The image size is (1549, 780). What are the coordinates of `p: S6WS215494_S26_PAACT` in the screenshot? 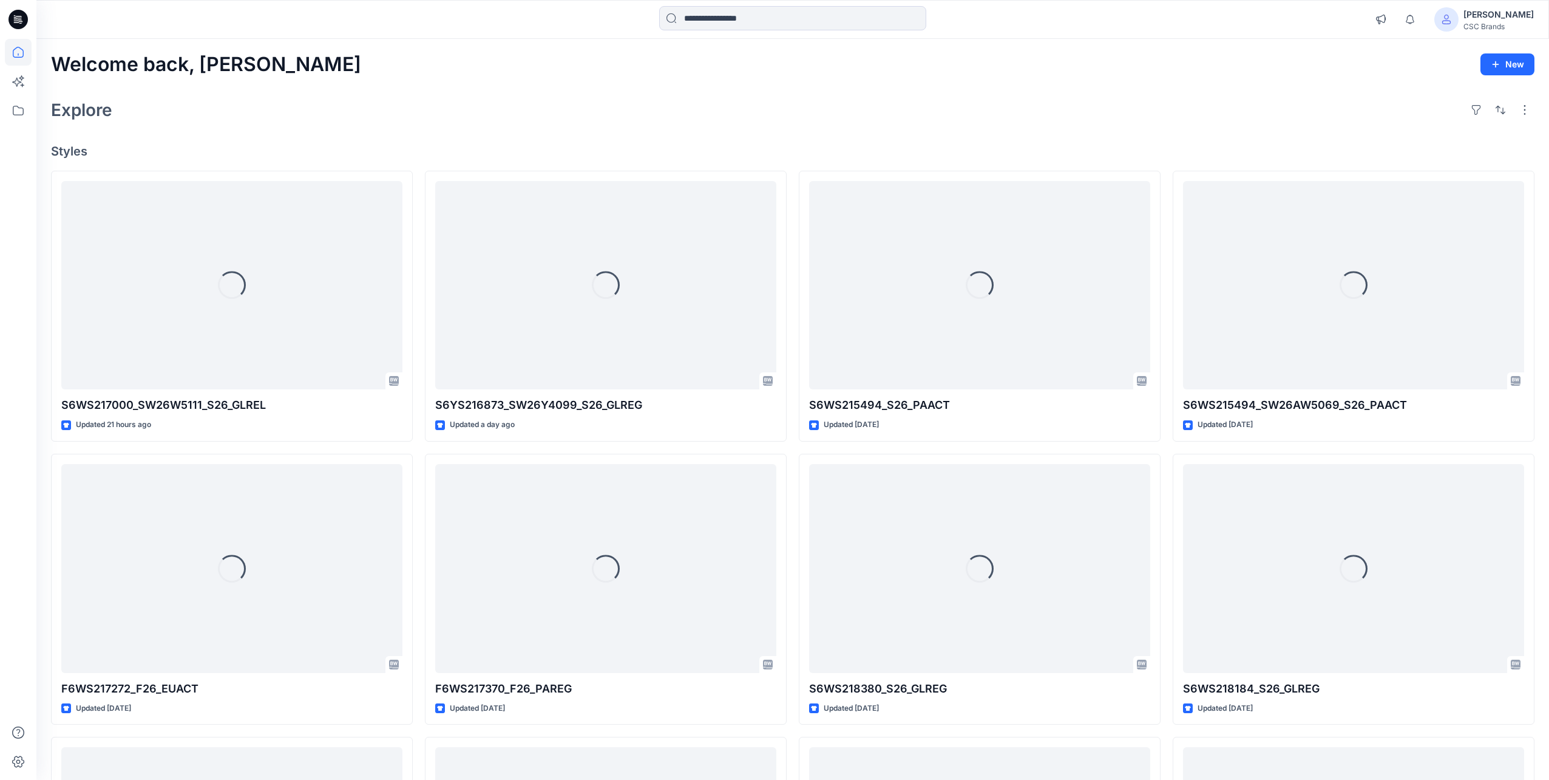 It's located at (980, 405).